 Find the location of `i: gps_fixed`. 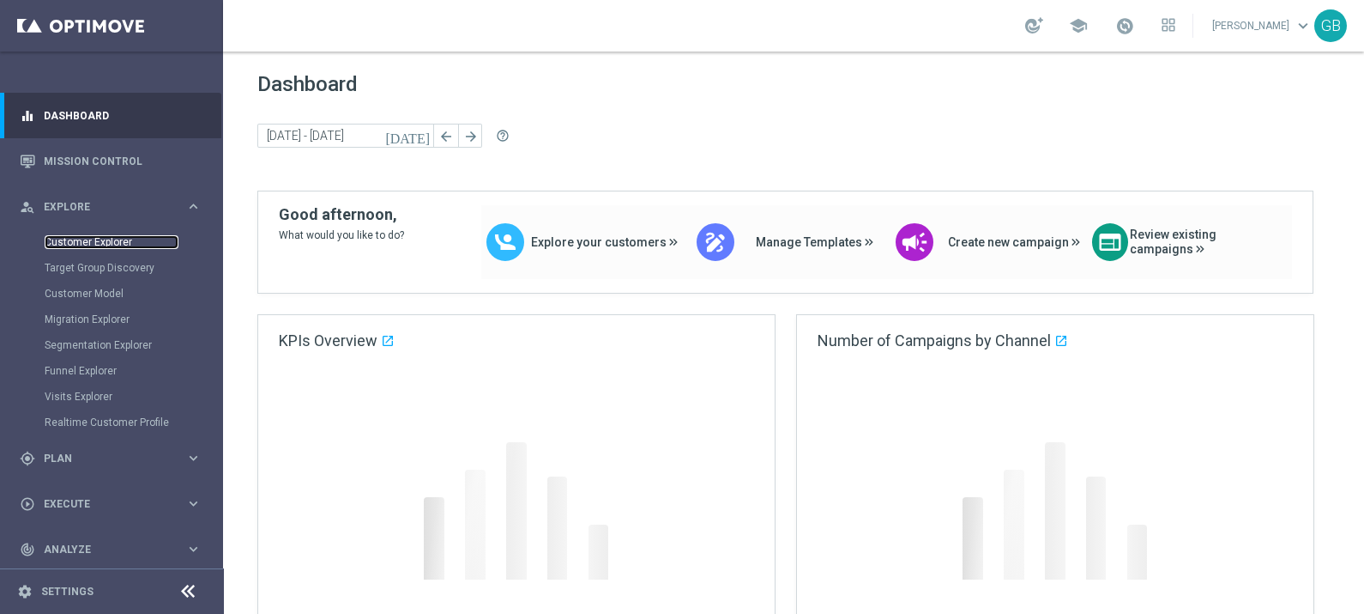

i: gps_fixed is located at coordinates (27, 458).